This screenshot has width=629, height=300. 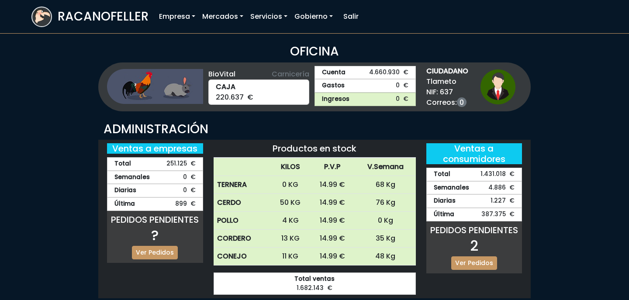 I want to click on strong: Cuenta, so click(x=334, y=73).